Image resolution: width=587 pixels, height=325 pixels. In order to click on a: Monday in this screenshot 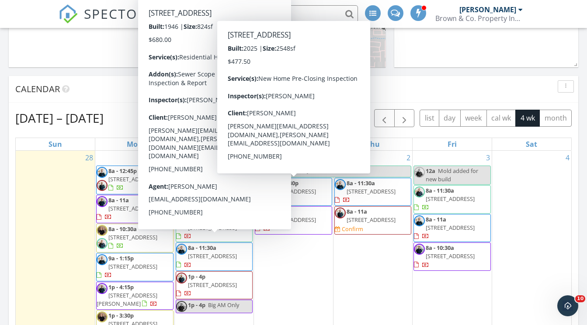, I will do `click(135, 144)`.